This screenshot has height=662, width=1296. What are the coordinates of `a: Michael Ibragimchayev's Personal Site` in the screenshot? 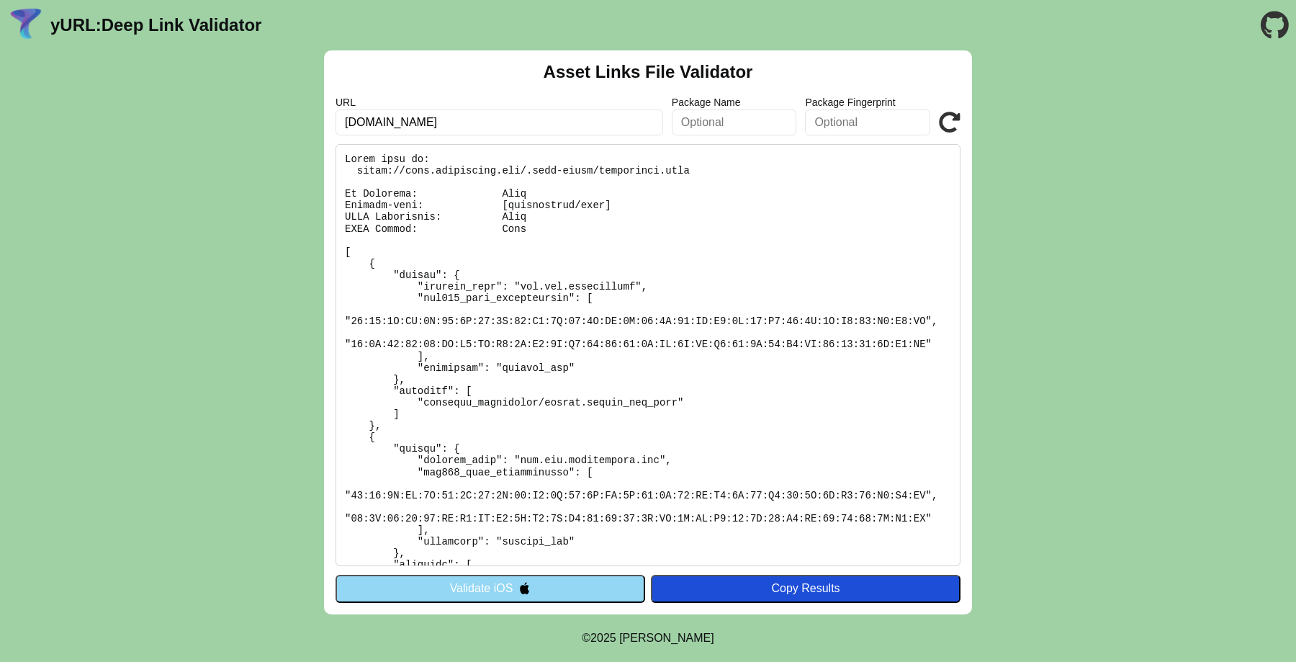 It's located at (667, 637).